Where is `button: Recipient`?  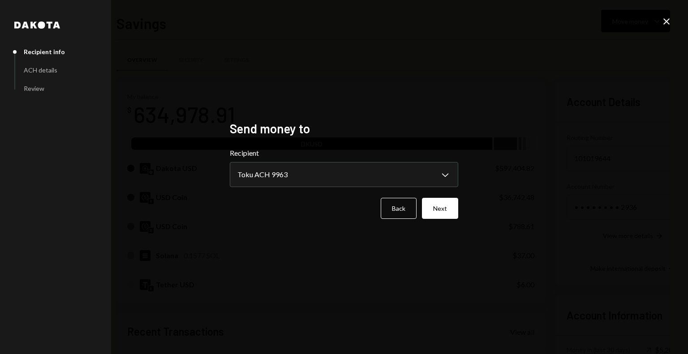
button: Recipient is located at coordinates (344, 175).